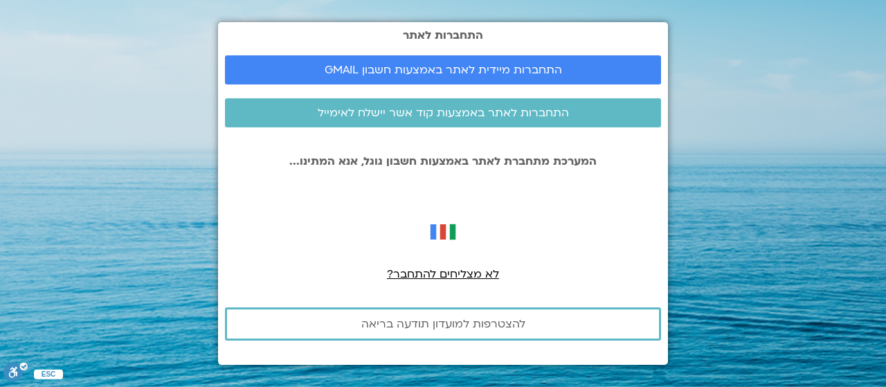 The image size is (886, 387). Describe the element at coordinates (443, 70) in the screenshot. I see `span: התחברות מיידית לאתר באמצעות חשבון GMAIL` at that location.